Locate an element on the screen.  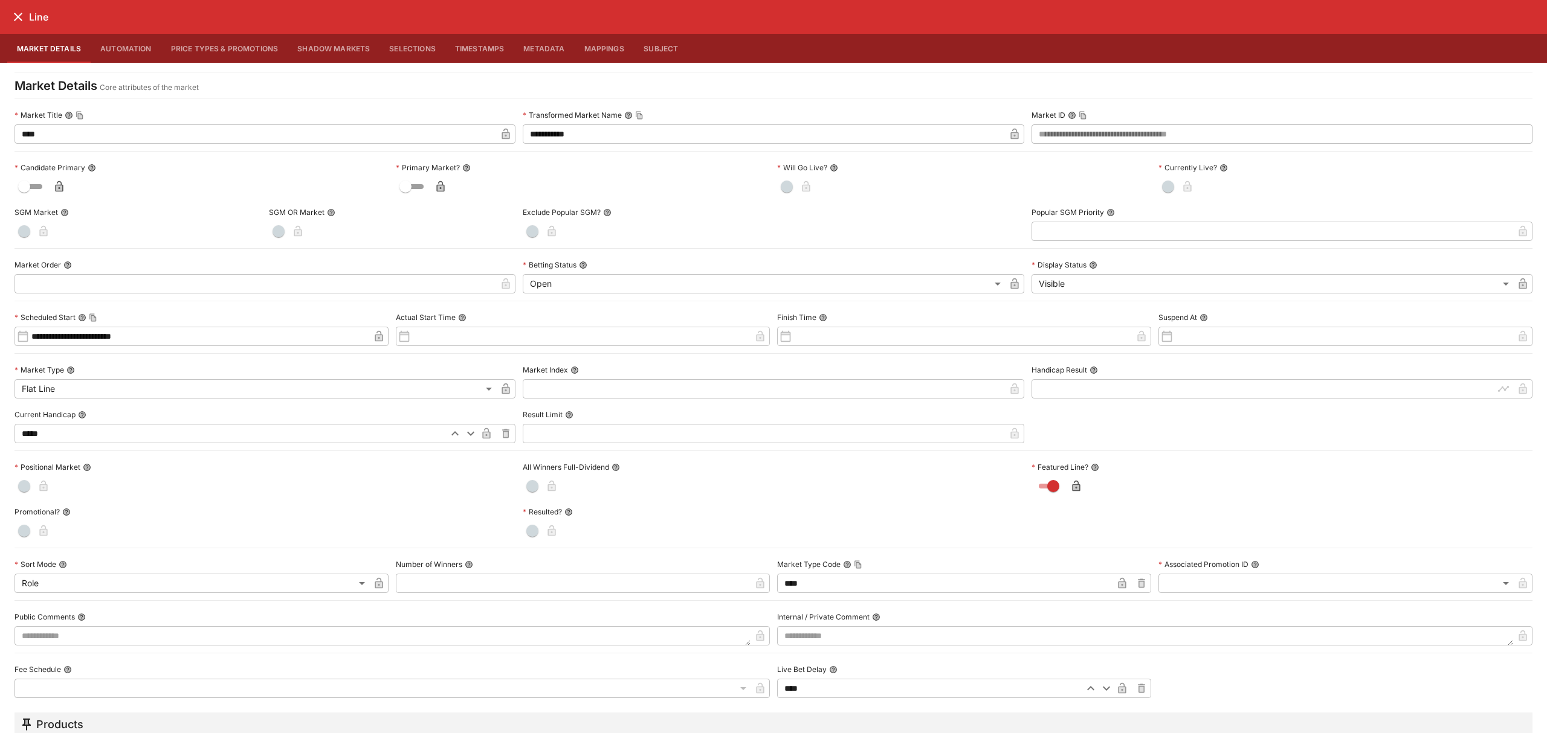
p: Handicap Result is located at coordinates (1059, 370).